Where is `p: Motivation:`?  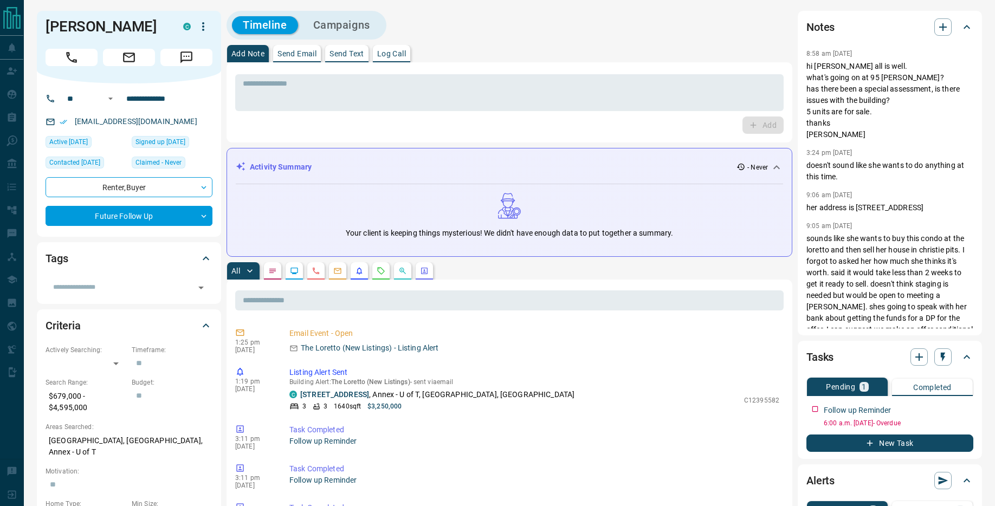
p: Motivation: is located at coordinates (129, 471).